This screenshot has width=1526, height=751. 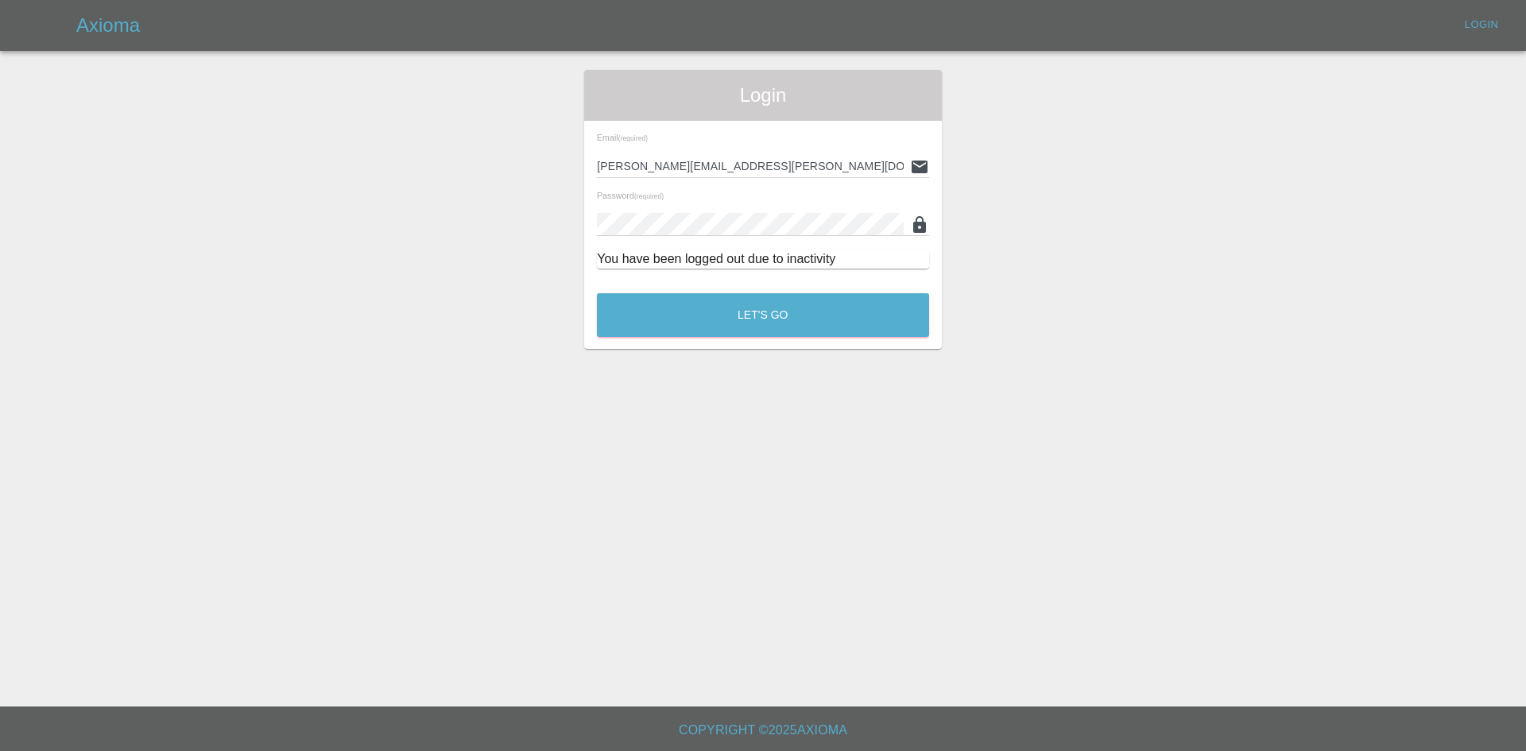 What do you see at coordinates (763, 259) in the screenshot?
I see `div: You have been logged out due to inactivity` at bounding box center [763, 259].